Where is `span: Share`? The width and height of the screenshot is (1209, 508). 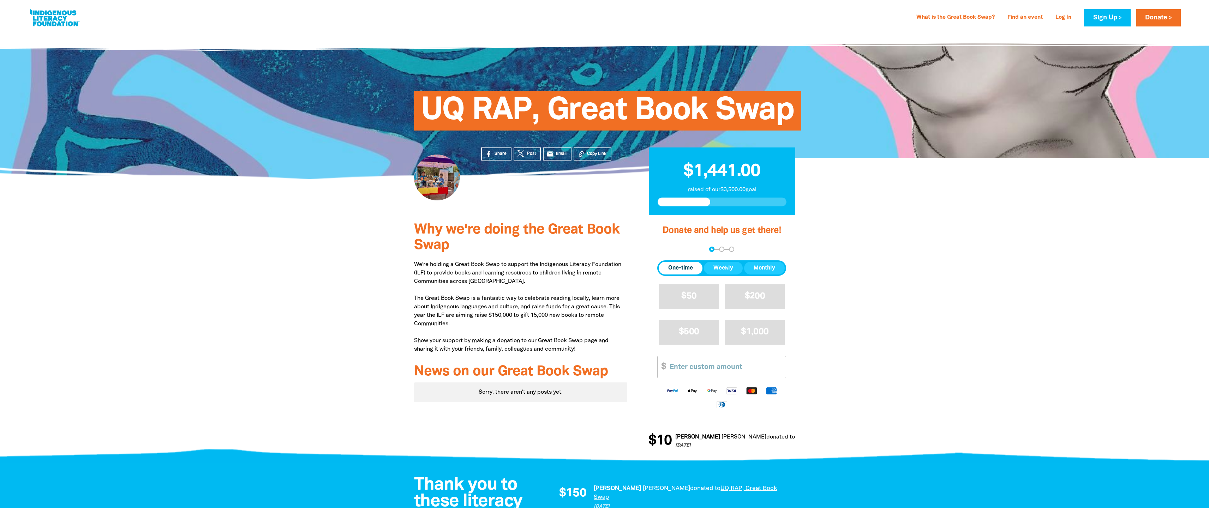
span: Share is located at coordinates (500, 154).